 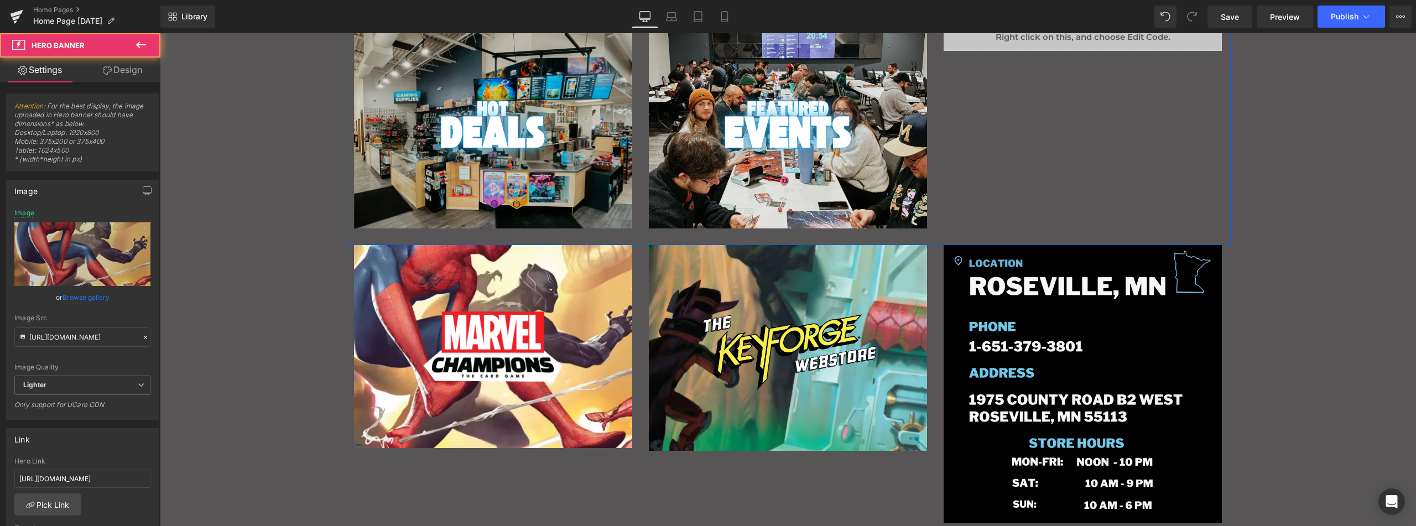 What do you see at coordinates (187, 17) in the screenshot?
I see `a: New Library` at bounding box center [187, 17].